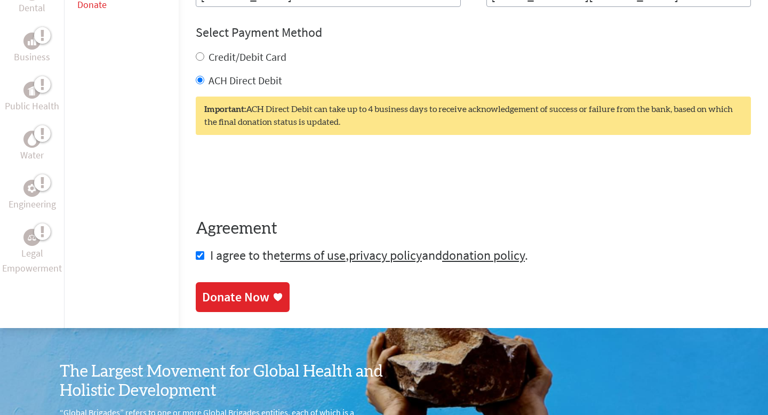 The image size is (768, 415). What do you see at coordinates (32, 237) in the screenshot?
I see `div: Legal Empowerment` at bounding box center [32, 237].